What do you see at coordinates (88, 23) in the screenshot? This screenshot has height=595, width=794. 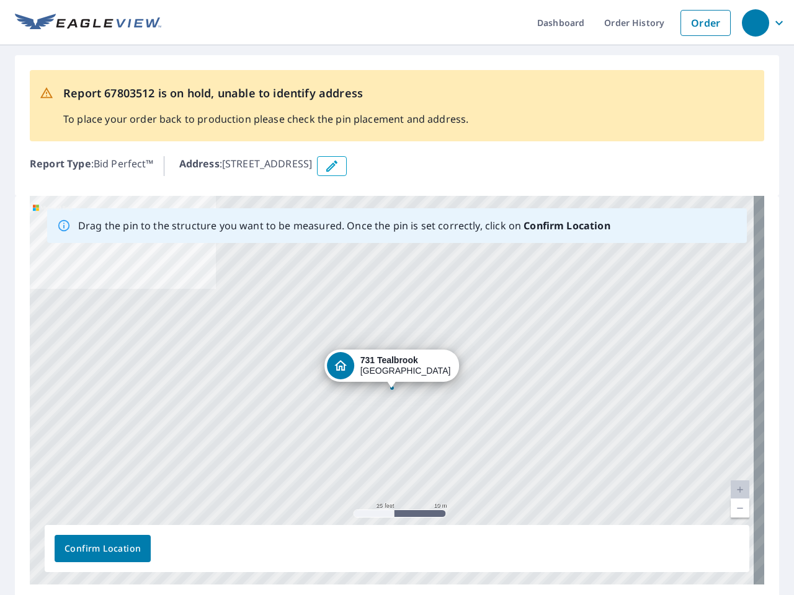 I see `img: EV Logo` at bounding box center [88, 23].